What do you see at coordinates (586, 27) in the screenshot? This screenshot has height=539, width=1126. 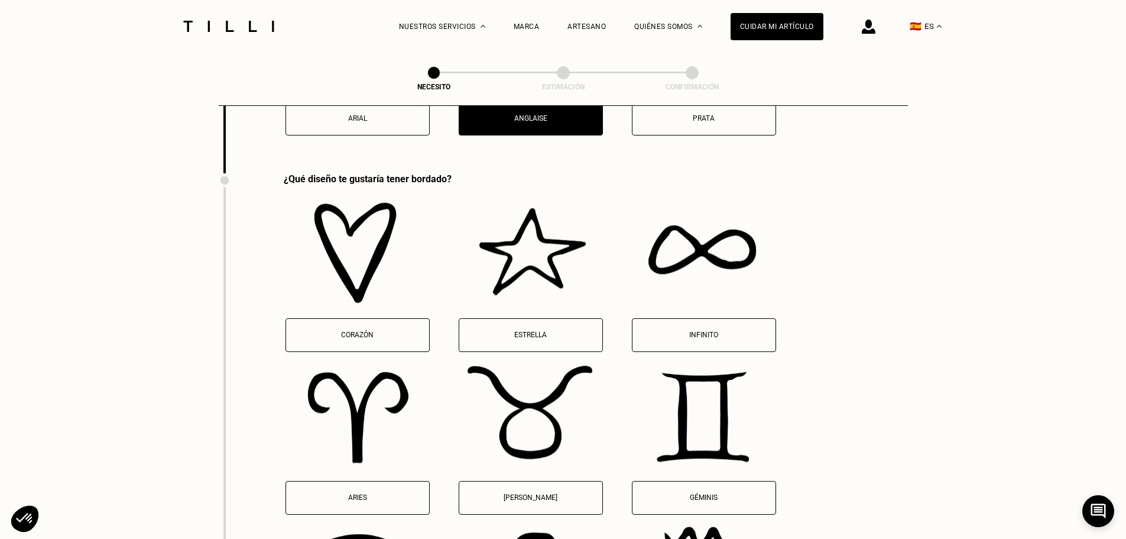 I see `div: Artesano` at bounding box center [586, 27].